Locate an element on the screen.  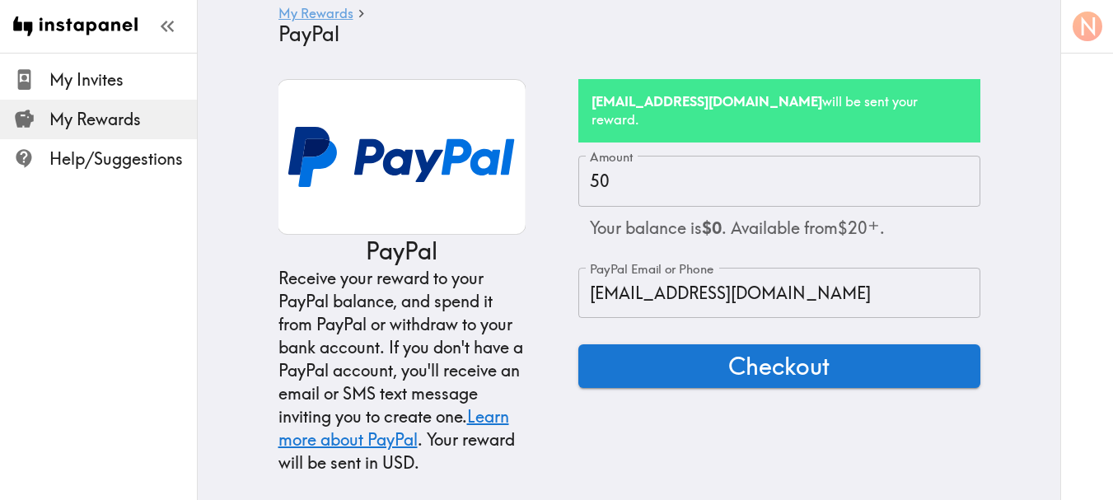
span: Help/Suggestions is located at coordinates (123, 159).